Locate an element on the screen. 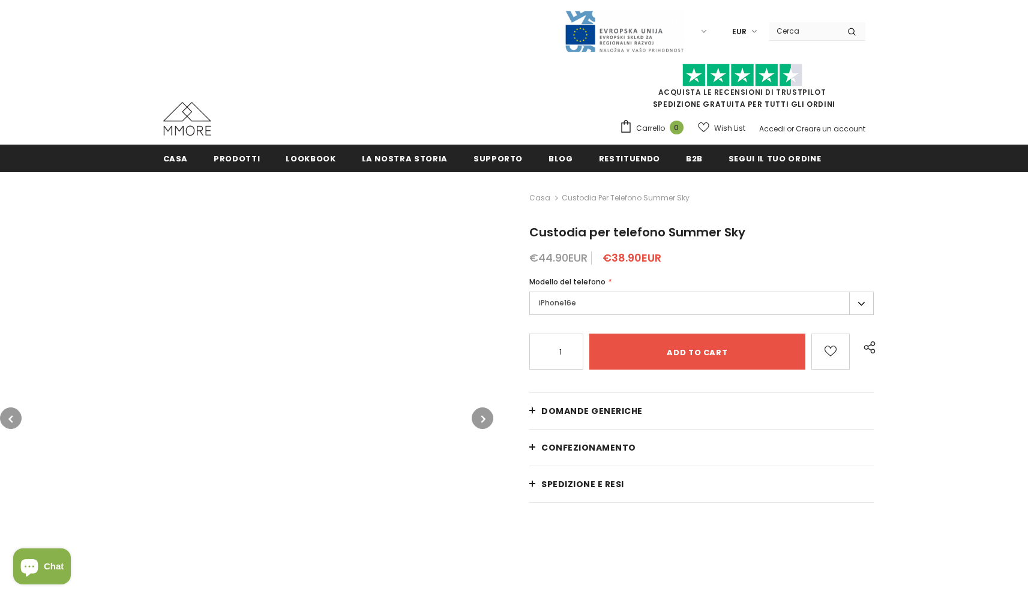 The width and height of the screenshot is (1028, 597). a: Lookbook is located at coordinates (310, 158).